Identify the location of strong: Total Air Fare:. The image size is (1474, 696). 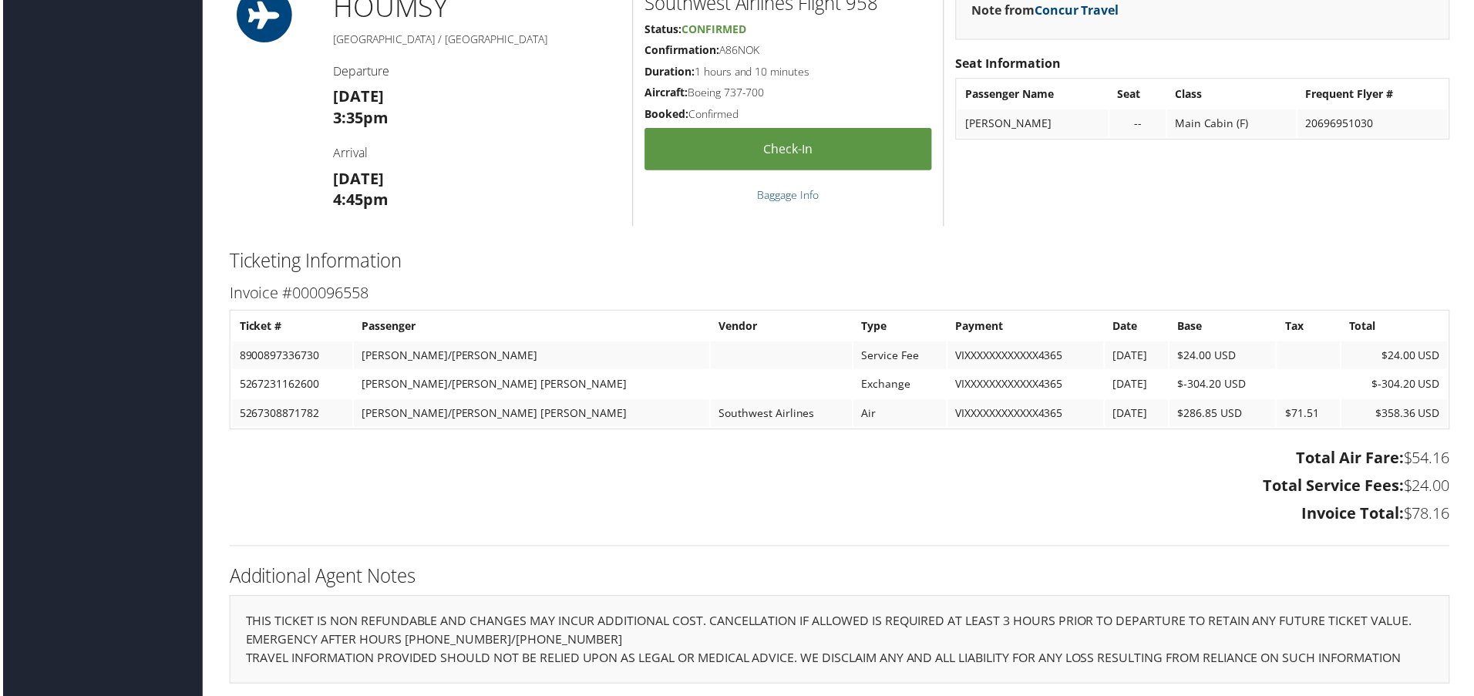
(1353, 459).